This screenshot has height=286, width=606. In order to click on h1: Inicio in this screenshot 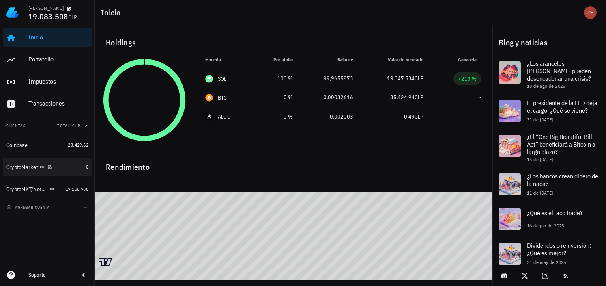, I will do `click(112, 13)`.